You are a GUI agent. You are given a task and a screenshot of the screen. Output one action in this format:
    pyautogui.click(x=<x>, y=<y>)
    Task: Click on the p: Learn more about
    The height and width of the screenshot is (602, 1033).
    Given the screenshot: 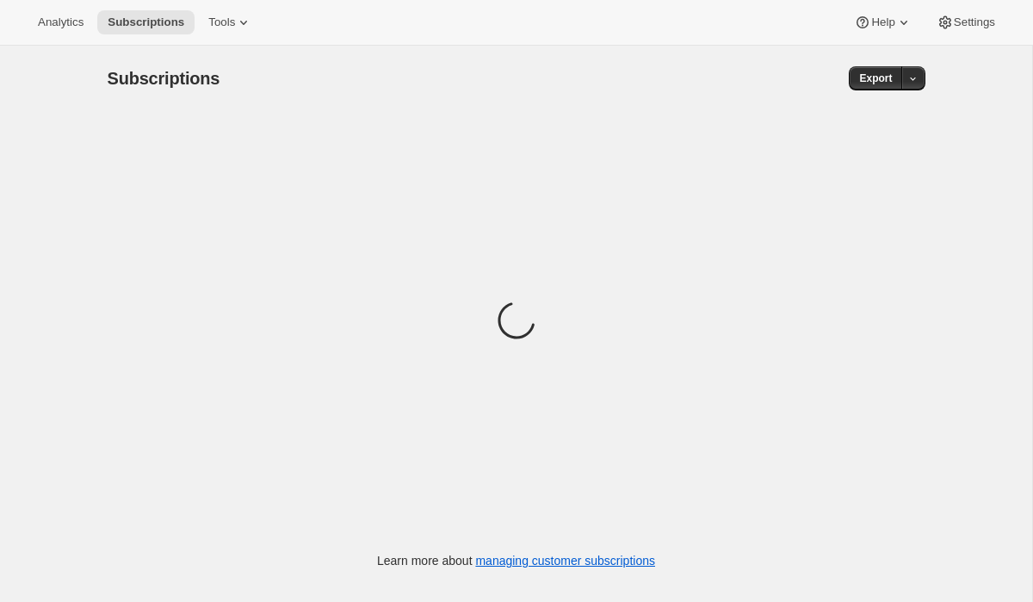 What is the action you would take?
    pyautogui.click(x=516, y=560)
    